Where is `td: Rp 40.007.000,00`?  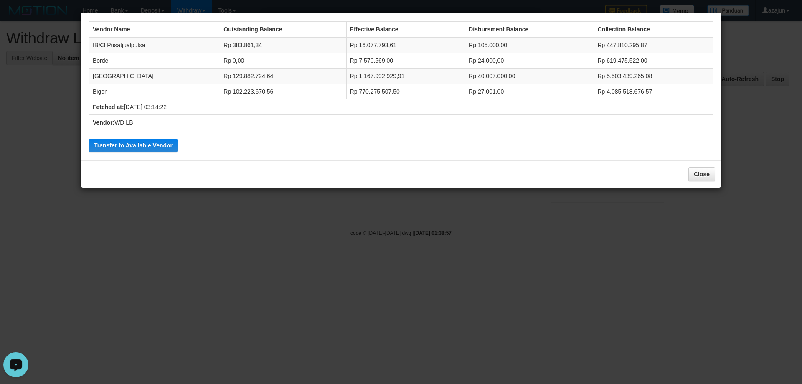 td: Rp 40.007.000,00 is located at coordinates (530, 76).